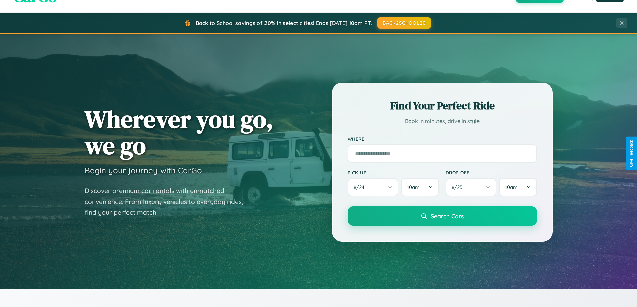  I want to click on button: 8/24, so click(373, 187).